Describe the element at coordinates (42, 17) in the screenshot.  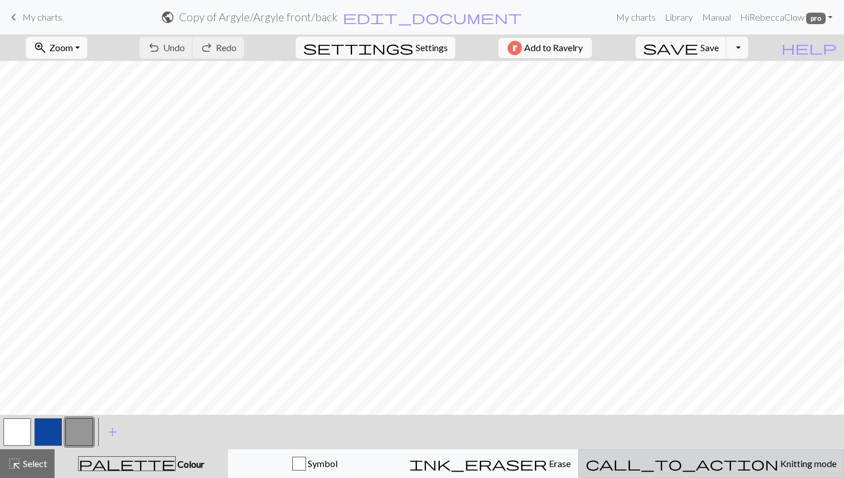
I see `span: My charts` at that location.